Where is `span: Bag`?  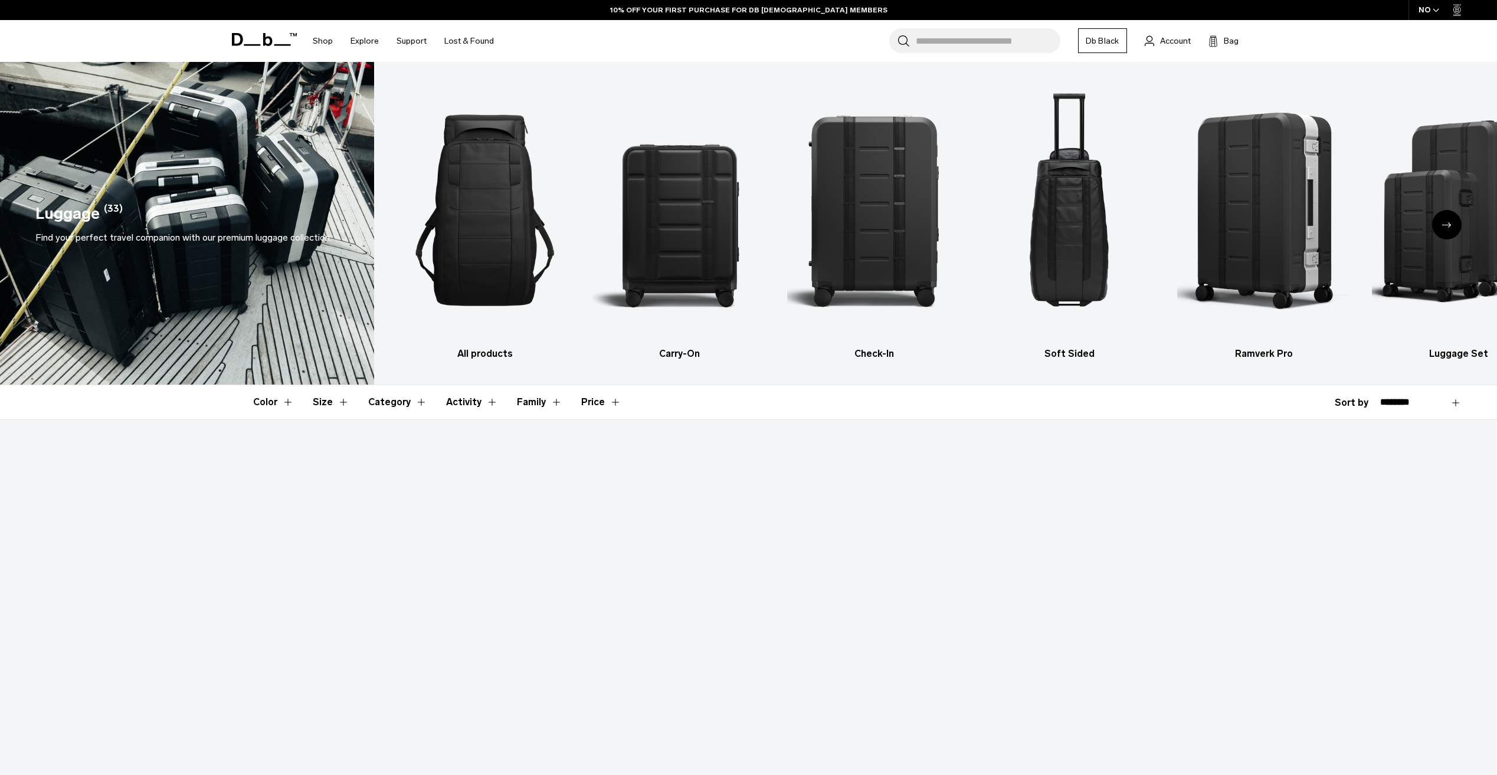 span: Bag is located at coordinates (1231, 41).